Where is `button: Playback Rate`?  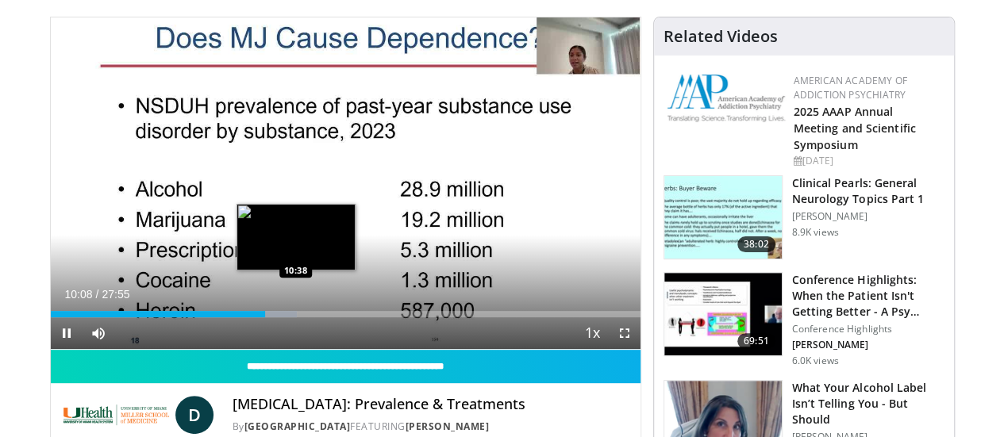
button: Playback Rate is located at coordinates (593, 333).